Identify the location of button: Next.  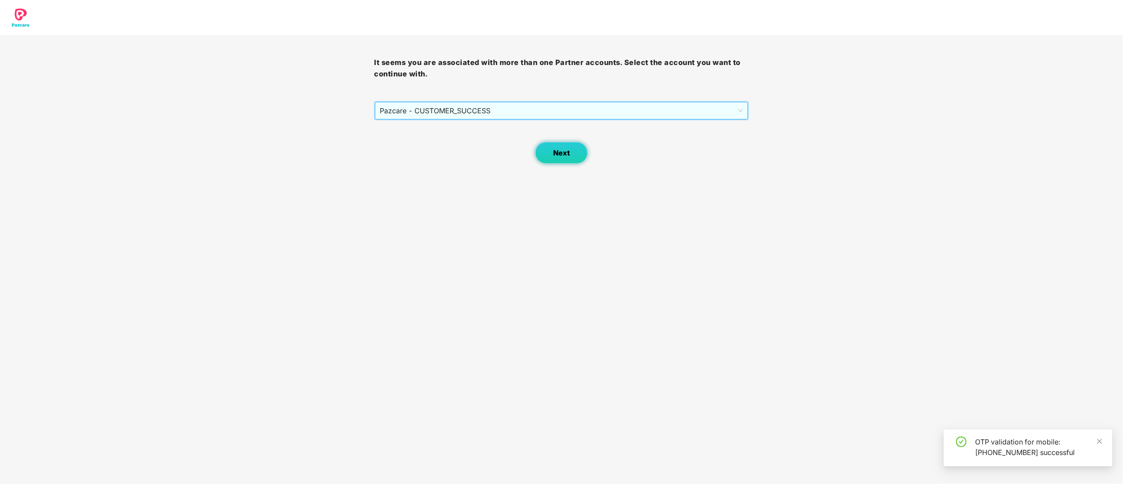
(561, 153).